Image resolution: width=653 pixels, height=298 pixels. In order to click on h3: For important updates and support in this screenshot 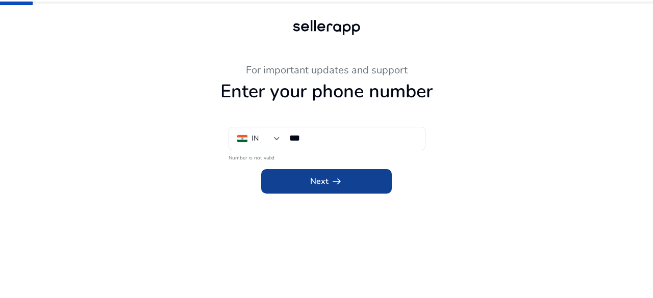, I will do `click(327, 70)`.